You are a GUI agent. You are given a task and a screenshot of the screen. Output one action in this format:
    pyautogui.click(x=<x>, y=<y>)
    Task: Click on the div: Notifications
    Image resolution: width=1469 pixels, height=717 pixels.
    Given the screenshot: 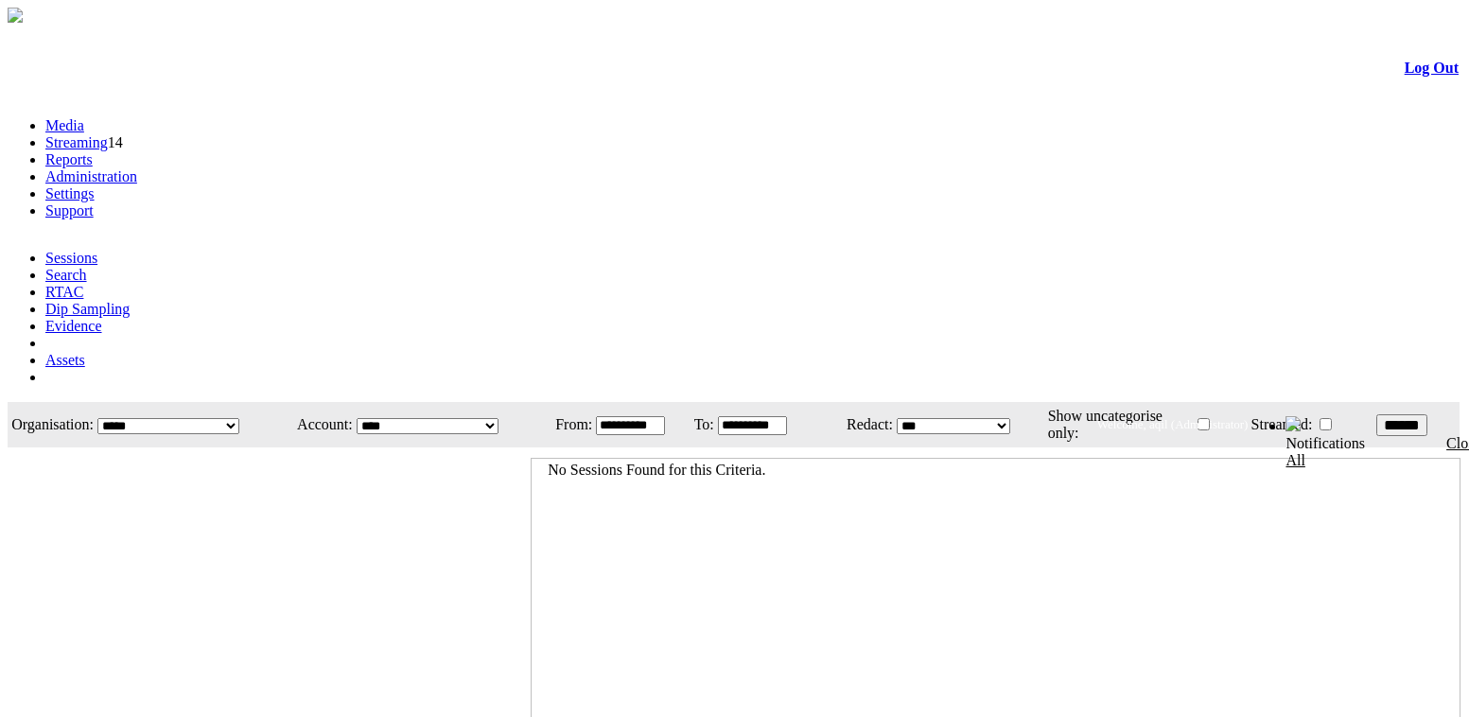 What is the action you would take?
    pyautogui.click(x=1354, y=452)
    